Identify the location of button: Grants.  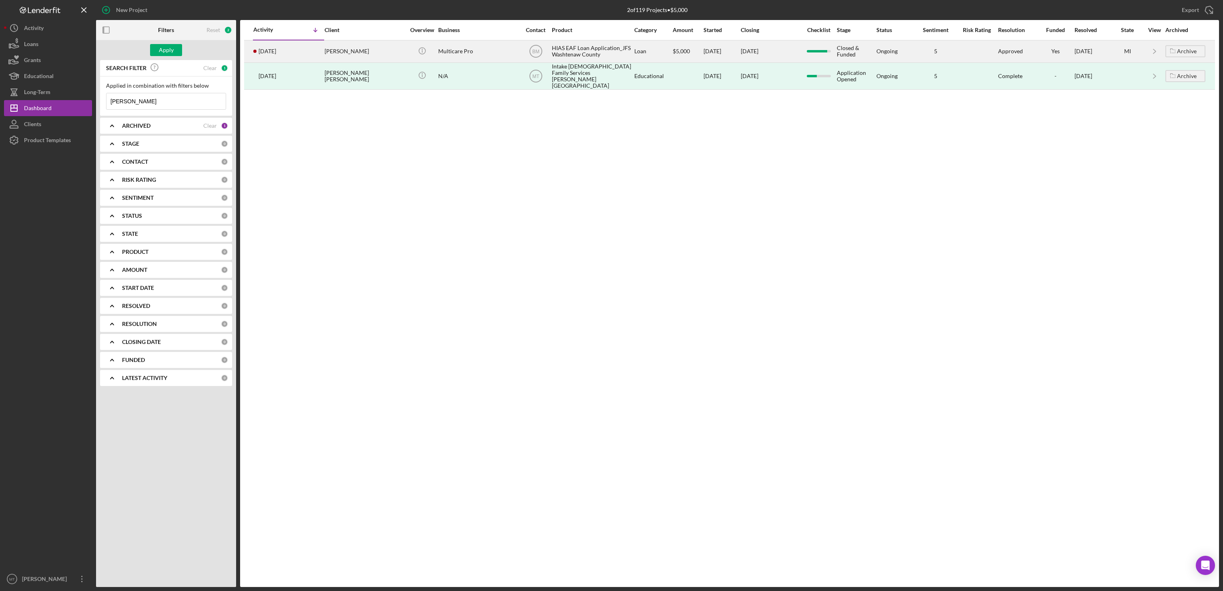
(48, 60).